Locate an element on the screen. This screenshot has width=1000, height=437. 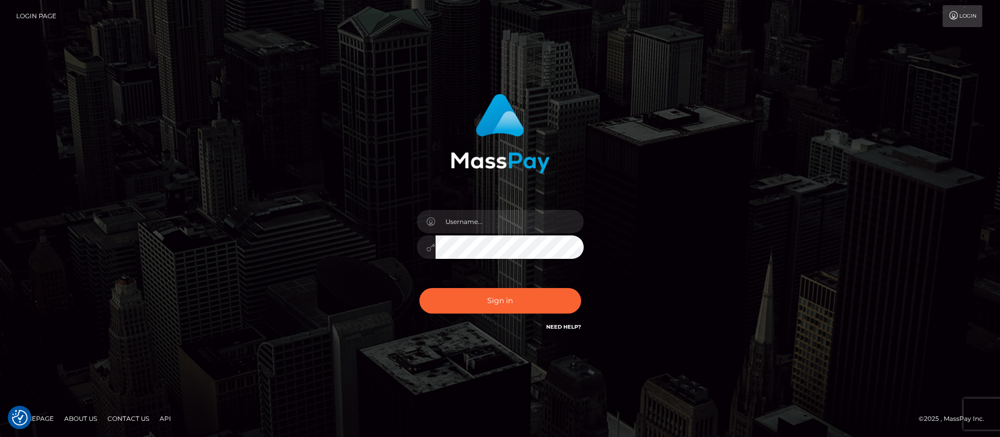
input: Username... is located at coordinates (509, 222).